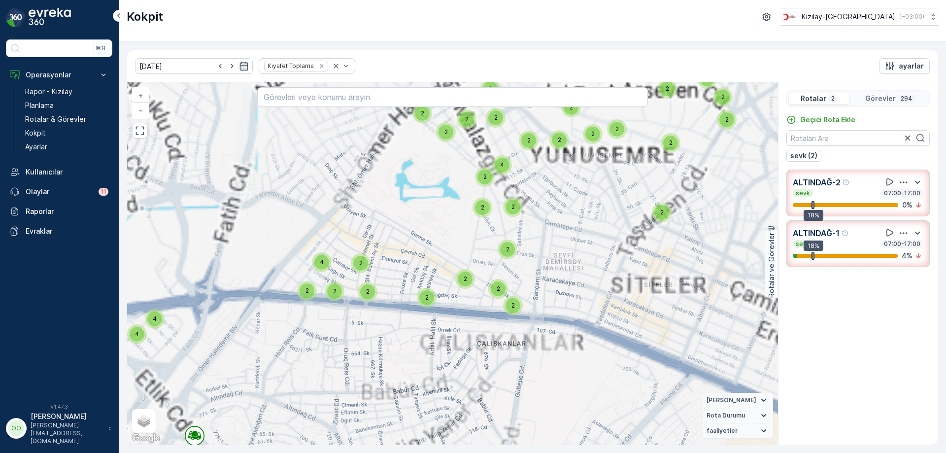  I want to click on p: sevk (2), so click(804, 156).